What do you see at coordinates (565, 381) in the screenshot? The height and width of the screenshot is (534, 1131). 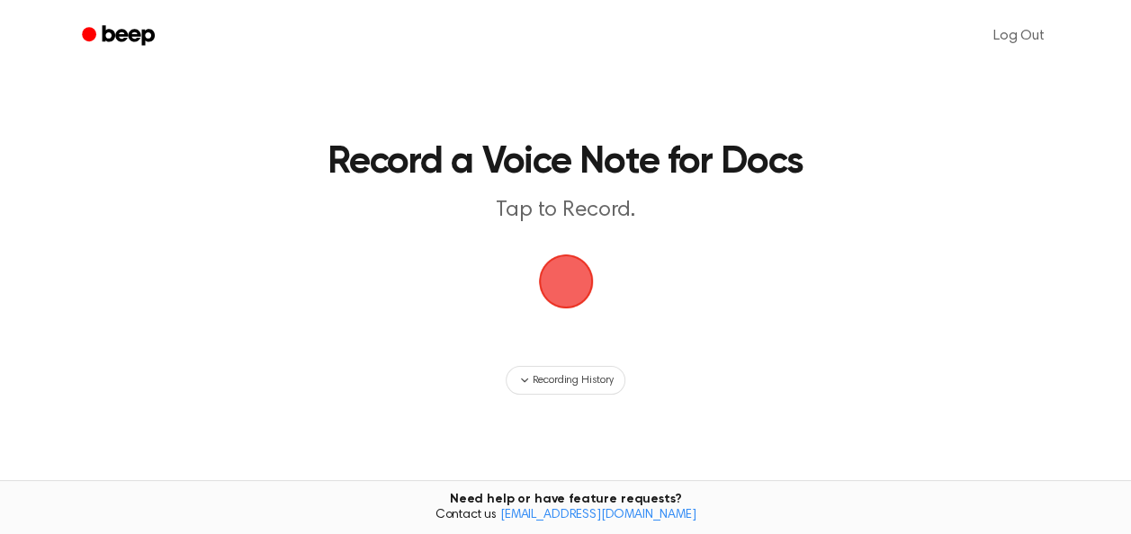 I see `button: Recording History` at bounding box center [565, 381].